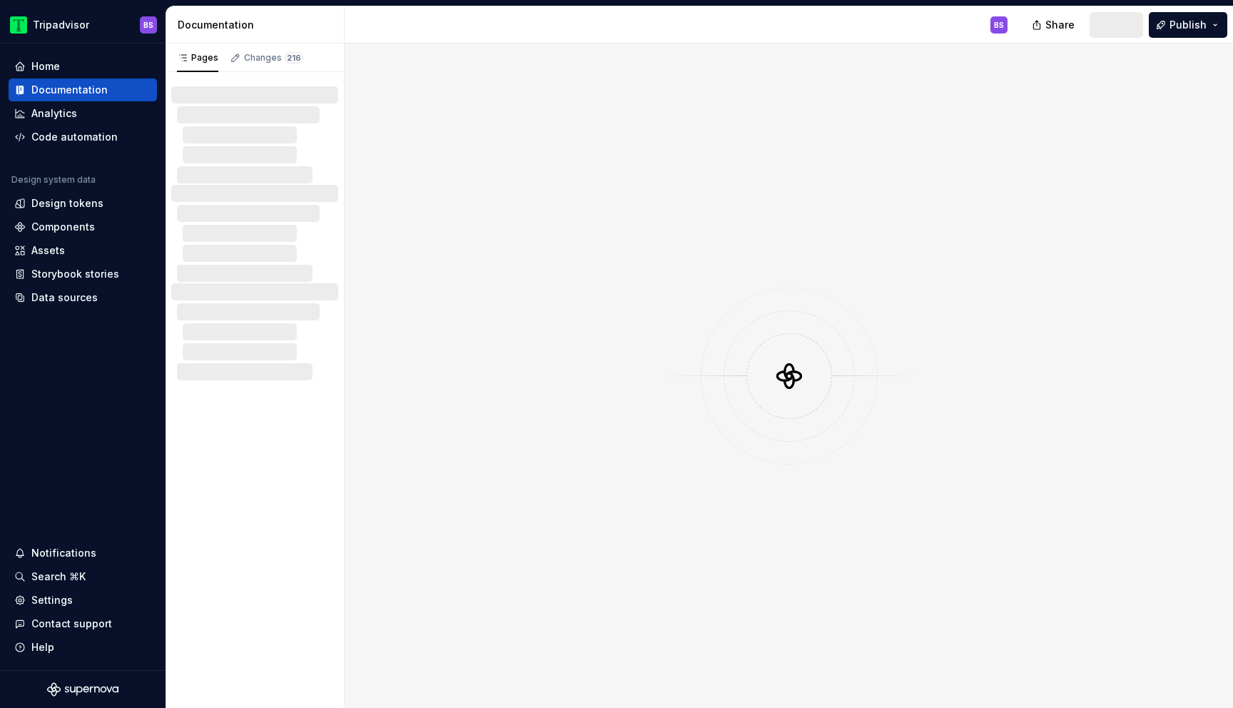 The height and width of the screenshot is (708, 1233). I want to click on div: Home, so click(46, 66).